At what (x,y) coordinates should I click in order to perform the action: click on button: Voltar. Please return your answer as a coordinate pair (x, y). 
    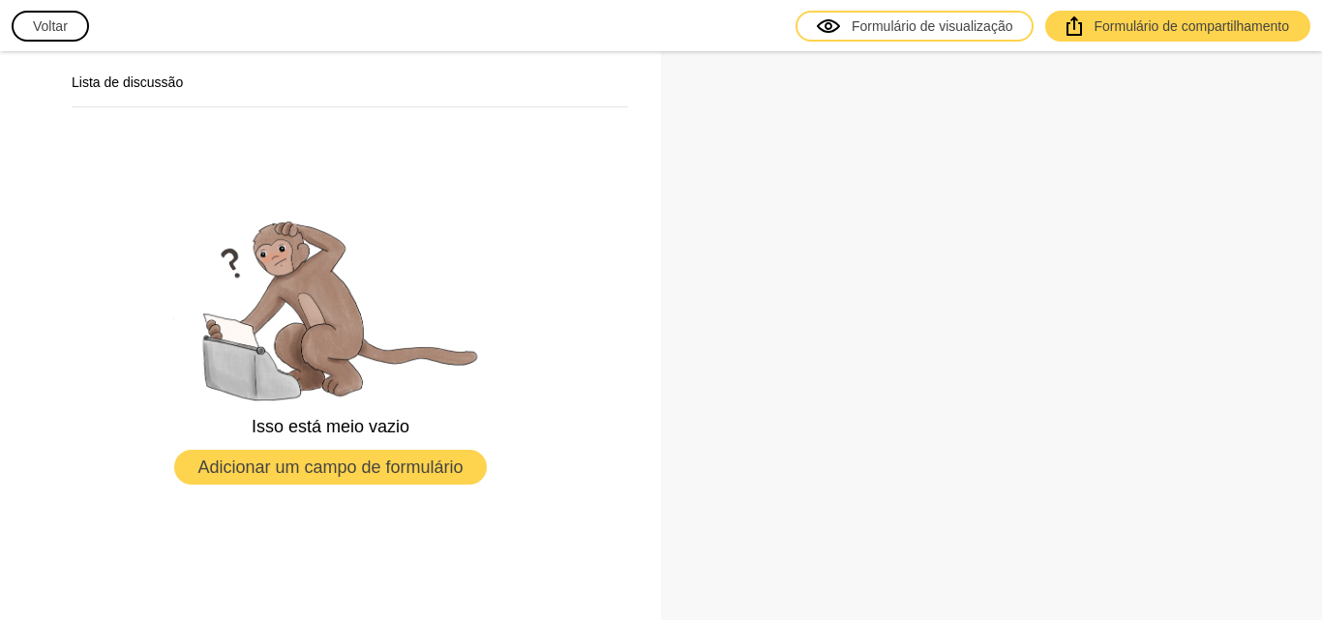
    Looking at the image, I should click on (50, 26).